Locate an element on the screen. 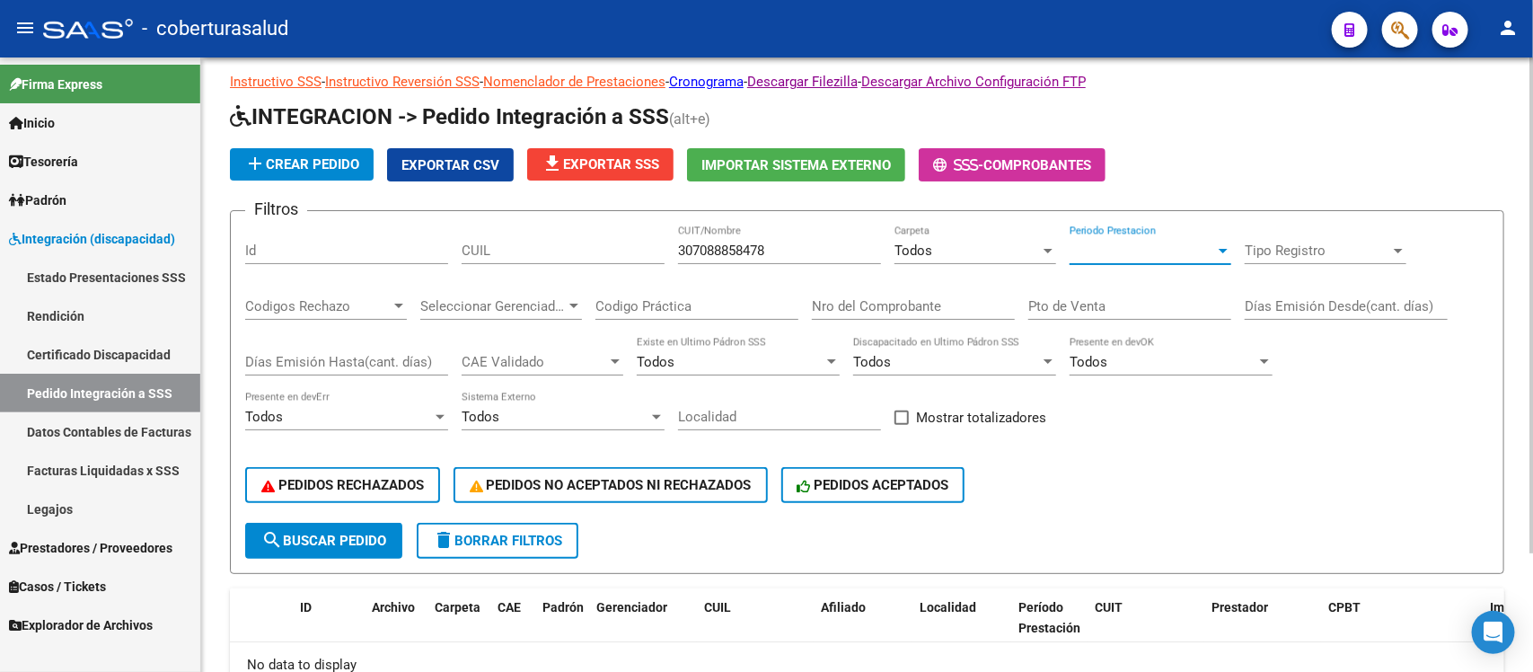 Image resolution: width=1533 pixels, height=672 pixels. span: Gerenciador is located at coordinates (631, 607).